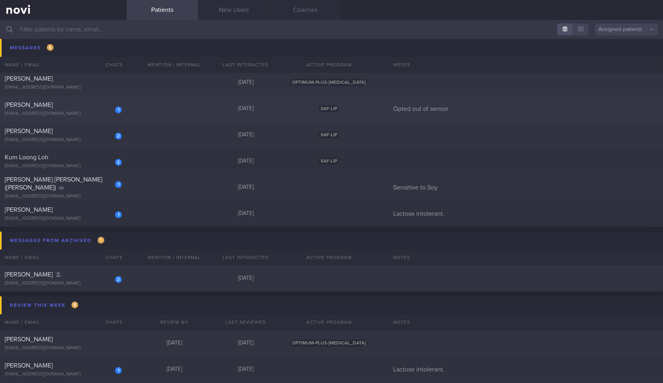  Describe the element at coordinates (174, 257) in the screenshot. I see `div: Mention / Internal` at that location.